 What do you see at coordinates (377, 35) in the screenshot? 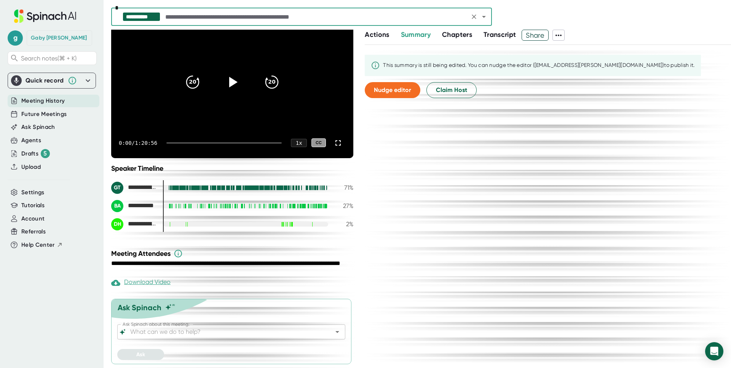
I see `span: Actions` at bounding box center [377, 35].